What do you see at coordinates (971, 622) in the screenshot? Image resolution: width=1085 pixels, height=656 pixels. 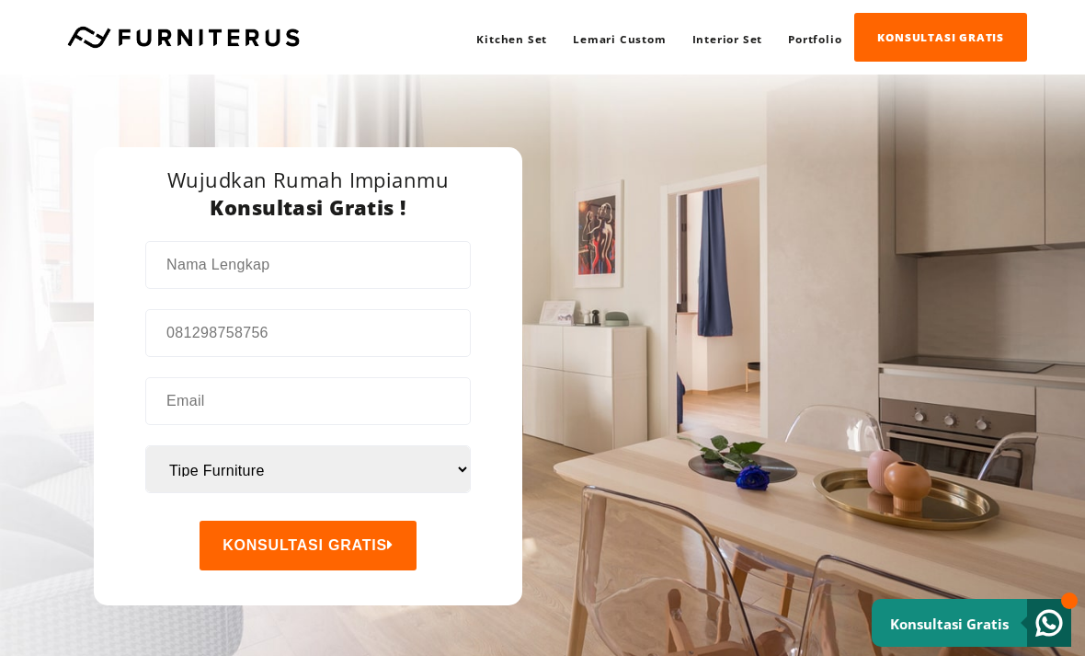 I see `a: Konsultasi Gratis` at bounding box center [971, 622].